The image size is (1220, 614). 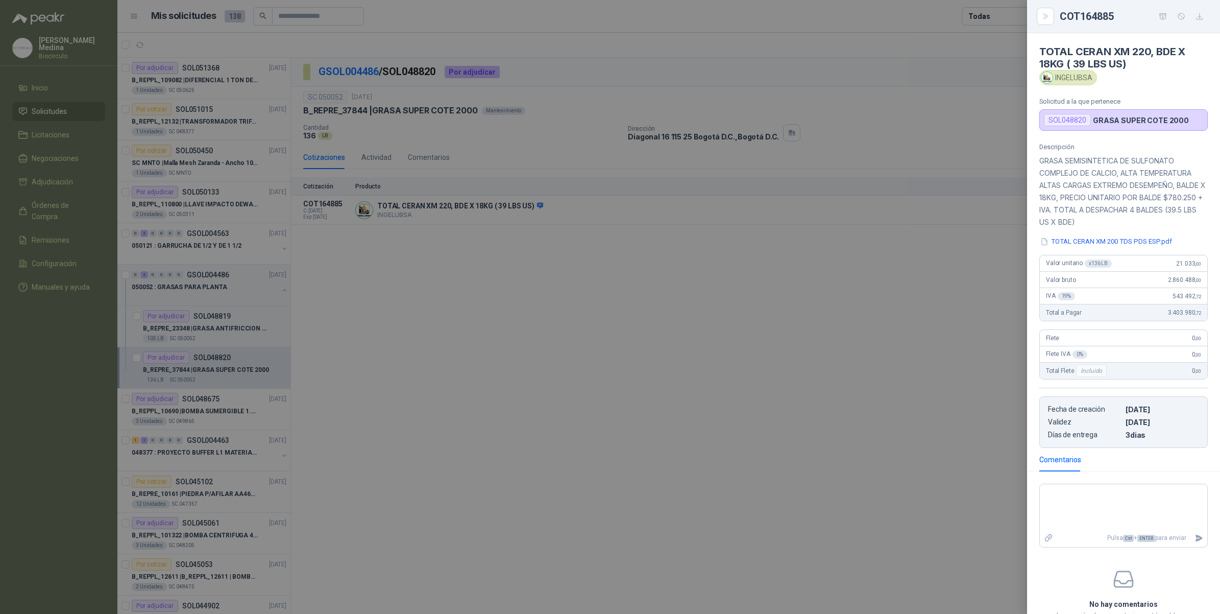 I want to click on span: Total a Pagar, so click(x=1064, y=312).